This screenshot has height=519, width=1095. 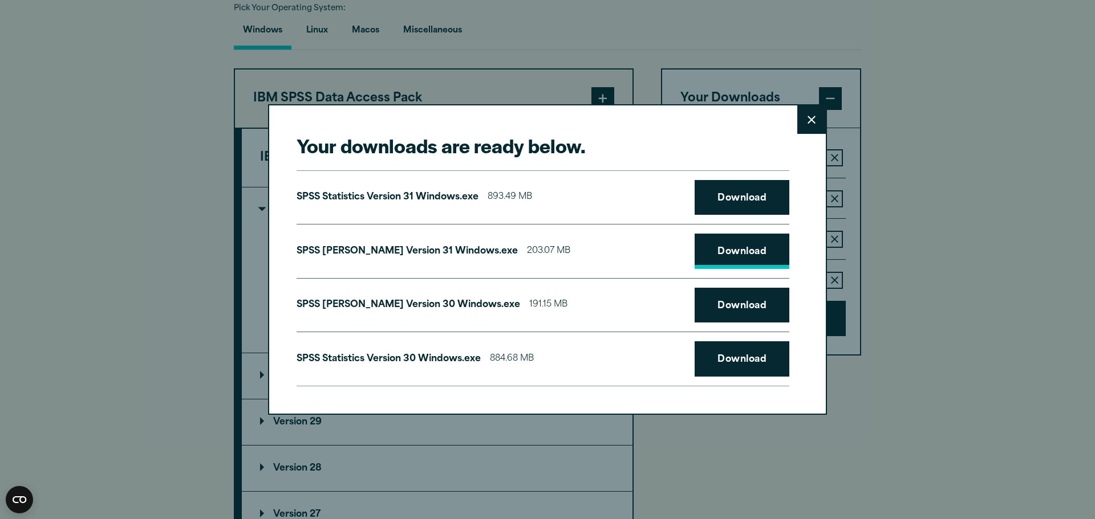 What do you see at coordinates (511, 359) in the screenshot?
I see `span: 884.68 MB` at bounding box center [511, 359].